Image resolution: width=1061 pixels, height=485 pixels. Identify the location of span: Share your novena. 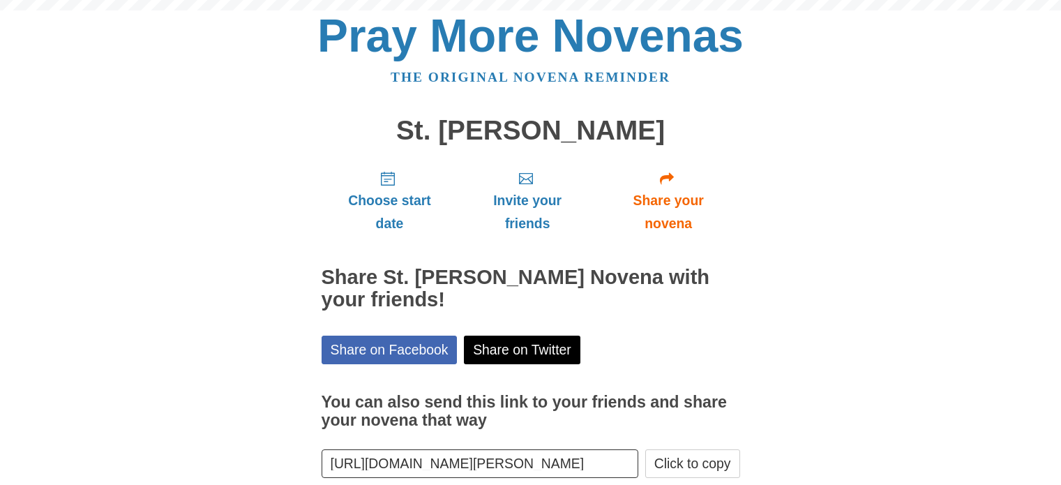
(668, 212).